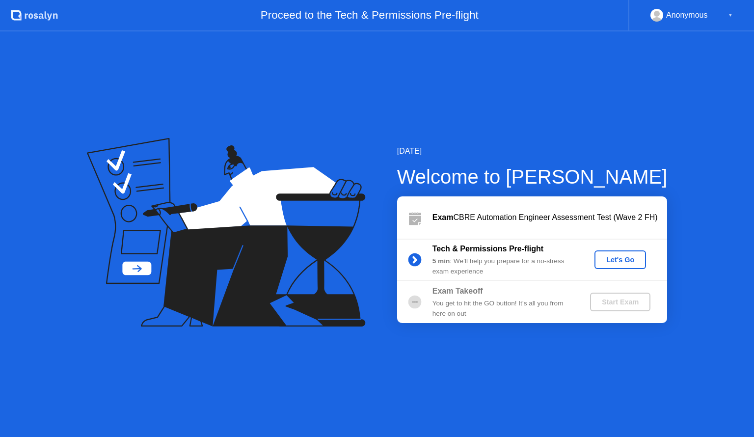  What do you see at coordinates (687, 15) in the screenshot?
I see `div: Anonymous` at bounding box center [687, 15].